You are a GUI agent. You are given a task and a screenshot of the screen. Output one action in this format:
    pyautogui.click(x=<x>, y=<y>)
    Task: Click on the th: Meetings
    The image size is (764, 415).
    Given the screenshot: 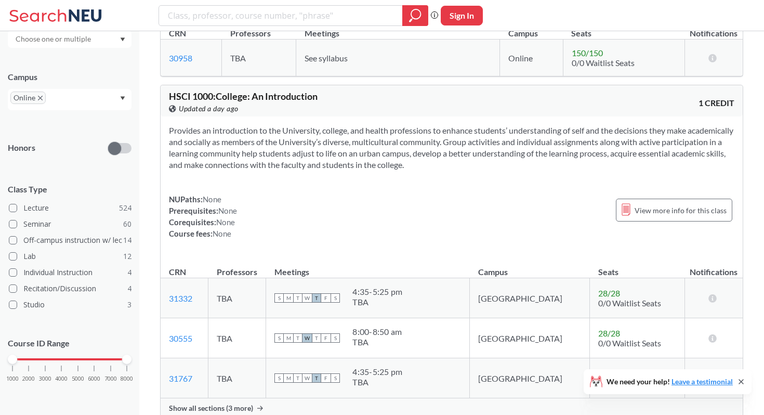 What is the action you would take?
    pyautogui.click(x=368, y=267)
    